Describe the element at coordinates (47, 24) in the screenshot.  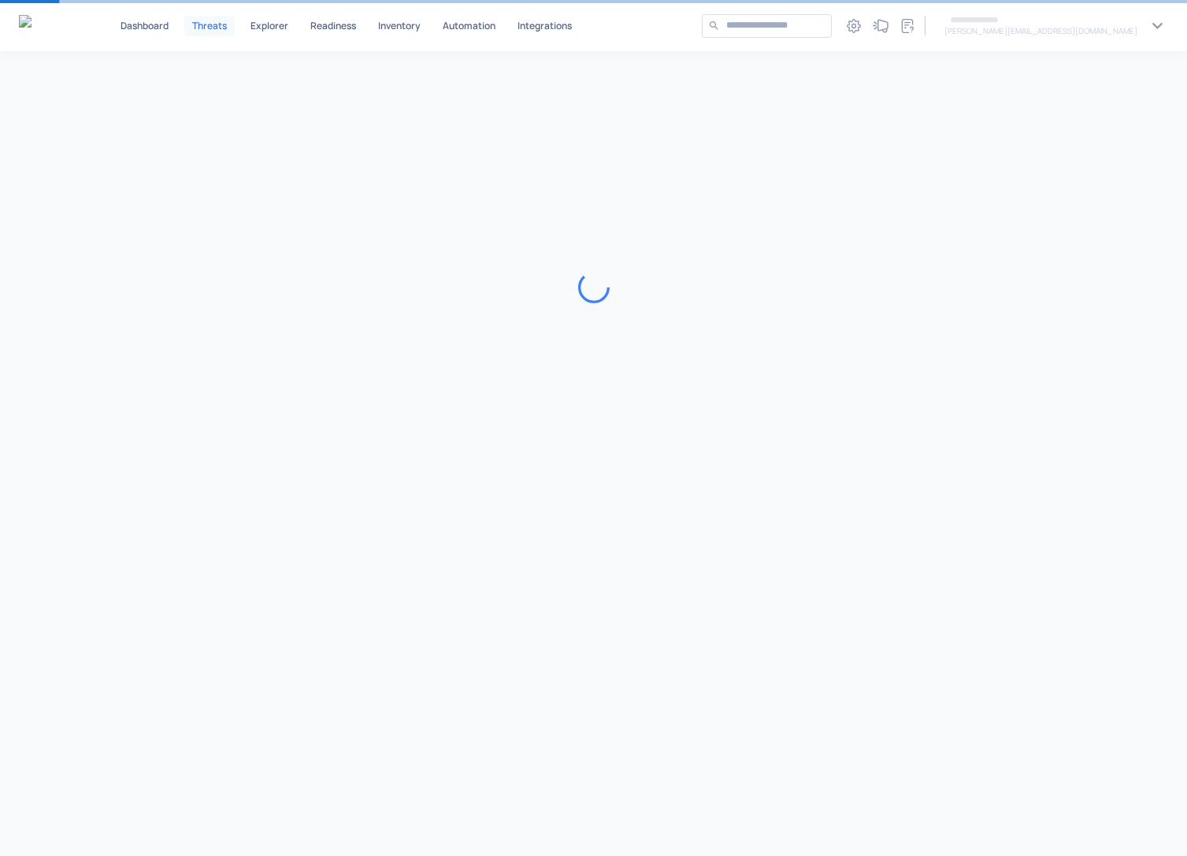
I see `img: Gem Security` at that location.